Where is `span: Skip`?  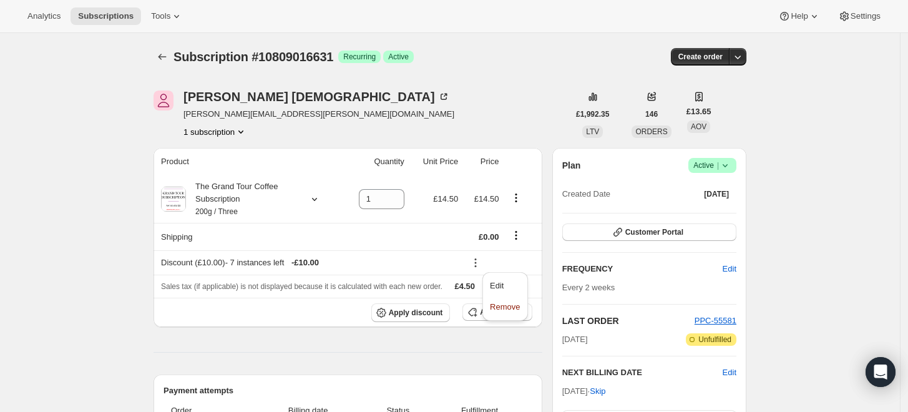 span: Skip is located at coordinates (598, 391).